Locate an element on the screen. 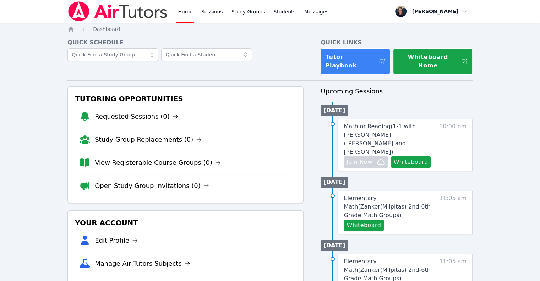 Image resolution: width=540 pixels, height=281 pixels. span: Dashboard is located at coordinates (106, 29).